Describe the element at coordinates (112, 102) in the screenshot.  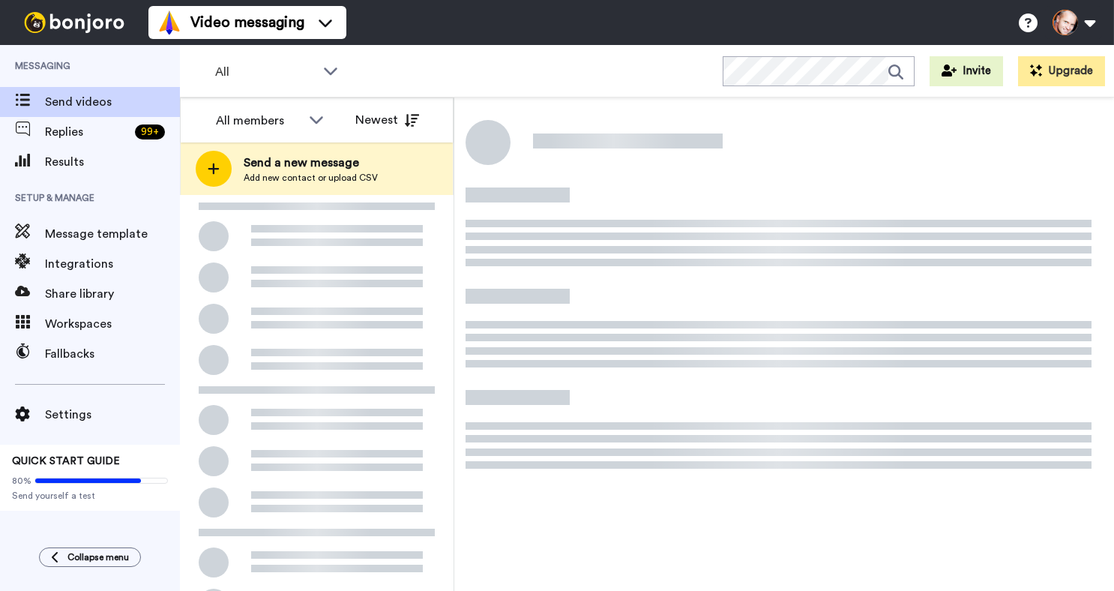
I see `span: Send videos` at that location.